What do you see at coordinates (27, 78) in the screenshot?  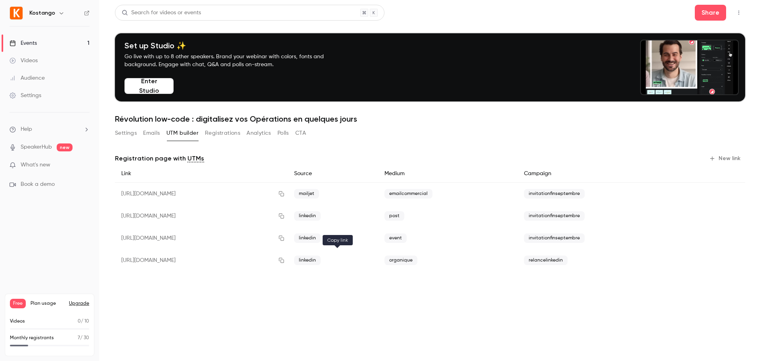 I see `div: Audience` at bounding box center [27, 78].